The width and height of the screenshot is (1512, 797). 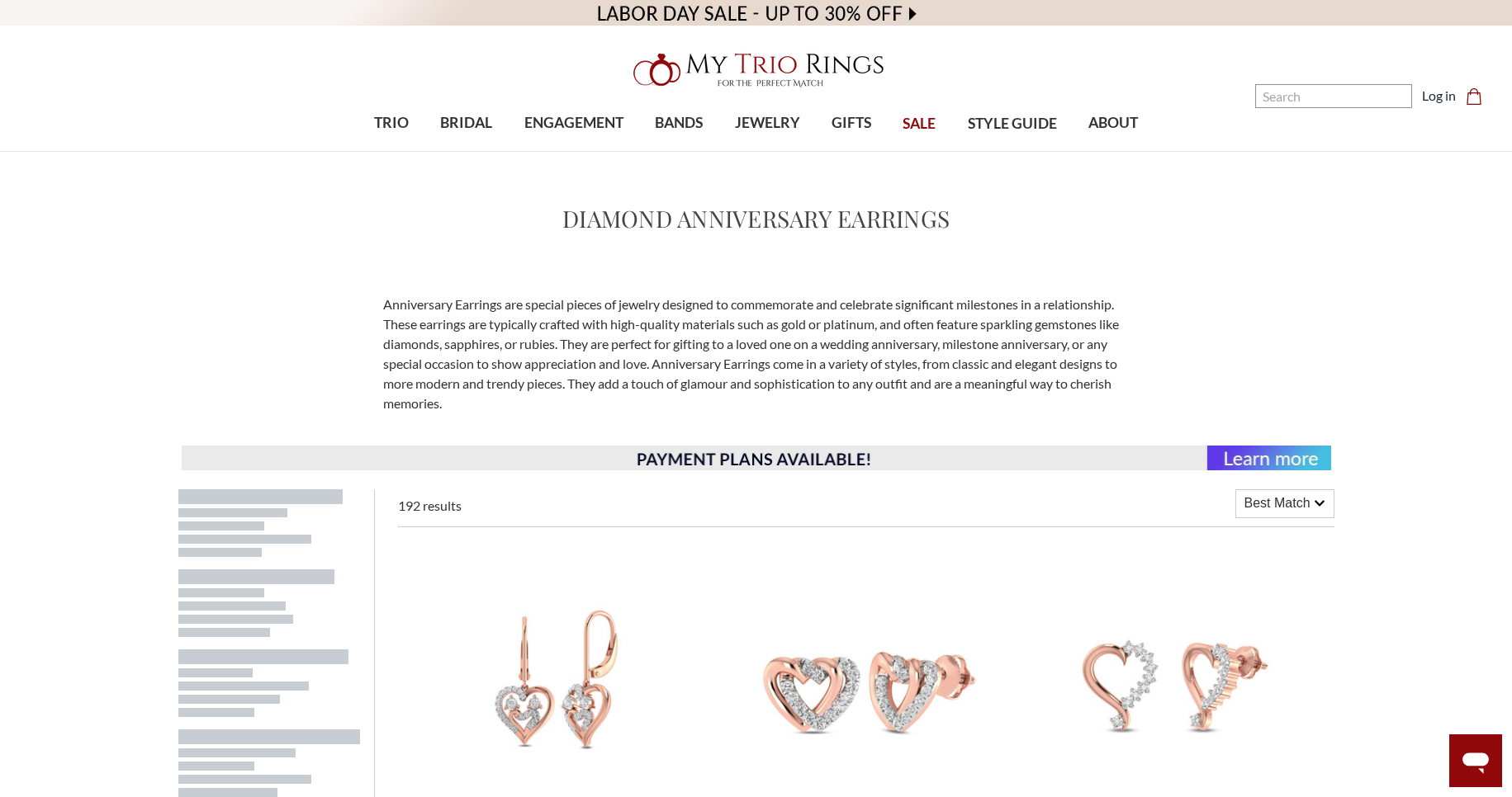 I want to click on span: BRIDAL, so click(x=466, y=123).